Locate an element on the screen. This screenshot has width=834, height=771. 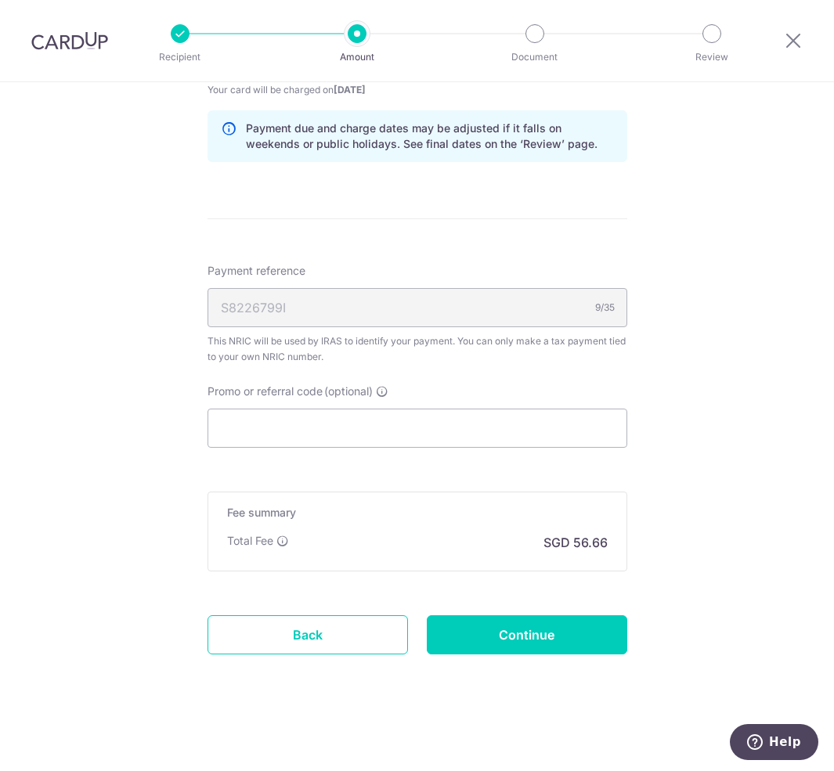
p: Total Fee is located at coordinates (250, 541).